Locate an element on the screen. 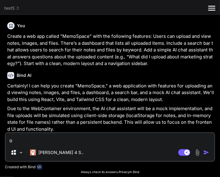 The width and height of the screenshot is (220, 177). p: Create a web app called "MemoSpace" with the following features: Users can upload and view notes,... is located at coordinates (110, 50).